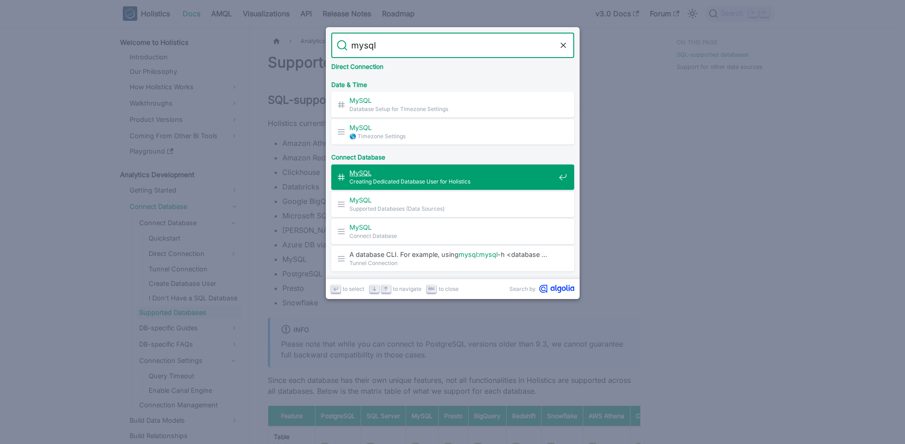  I want to click on a: MySQLSupported Databases (Data Sources), so click(453, 204).